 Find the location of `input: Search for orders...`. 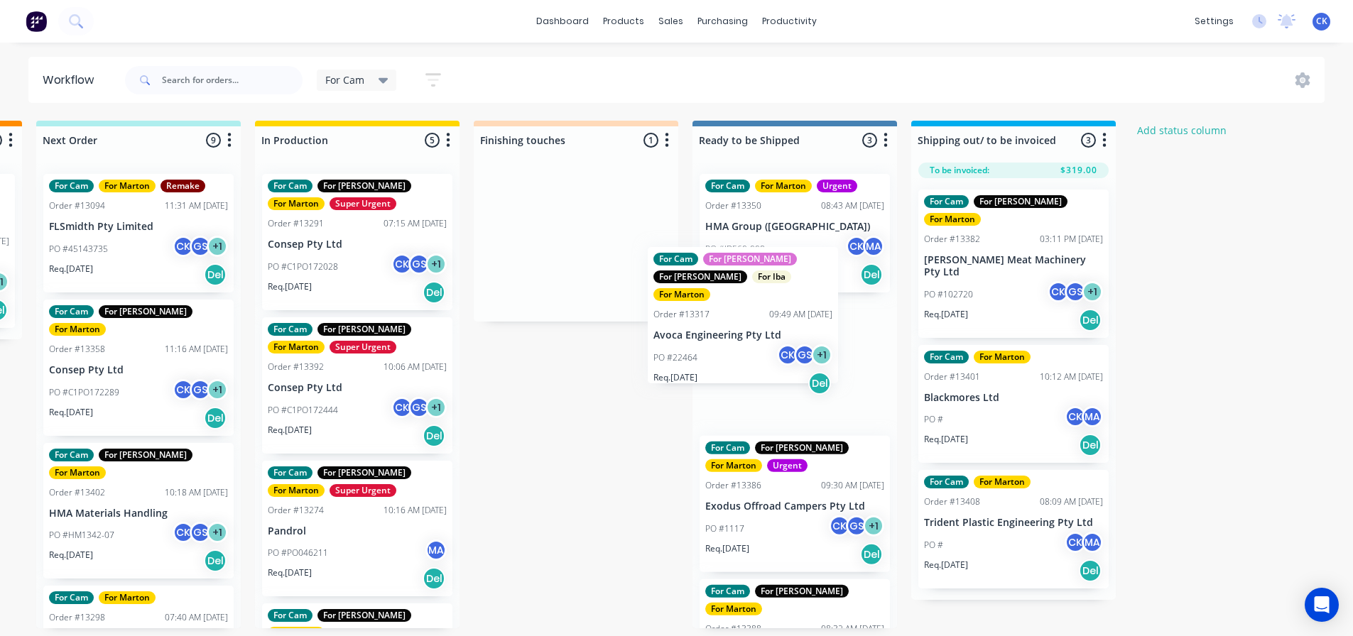

input: Search for orders... is located at coordinates (232, 80).